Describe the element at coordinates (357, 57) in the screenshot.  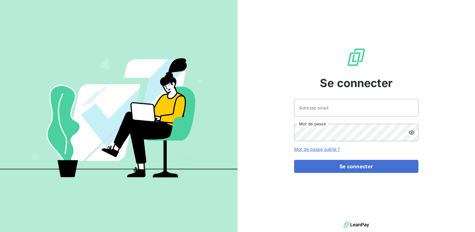
I see `img: Logo LeanPay` at that location.